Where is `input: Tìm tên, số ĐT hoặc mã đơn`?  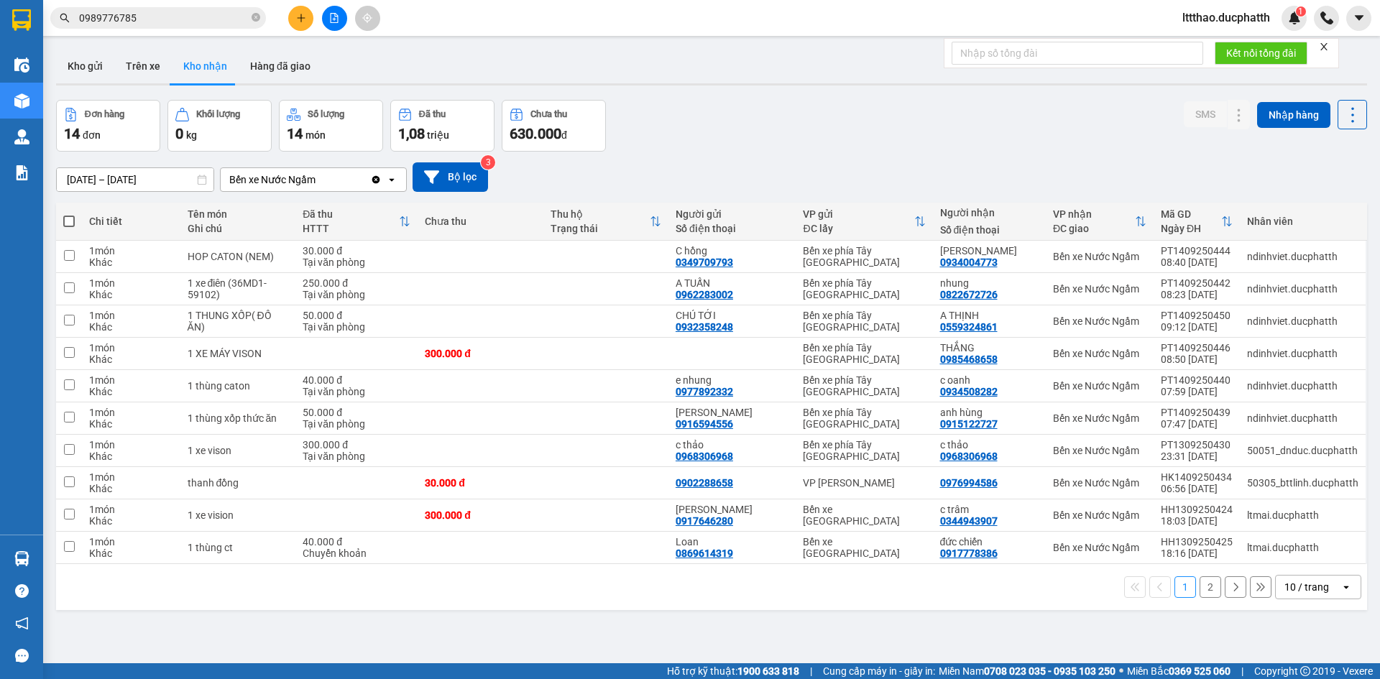
input: Tìm tên, số ĐT hoặc mã đơn is located at coordinates (164, 18).